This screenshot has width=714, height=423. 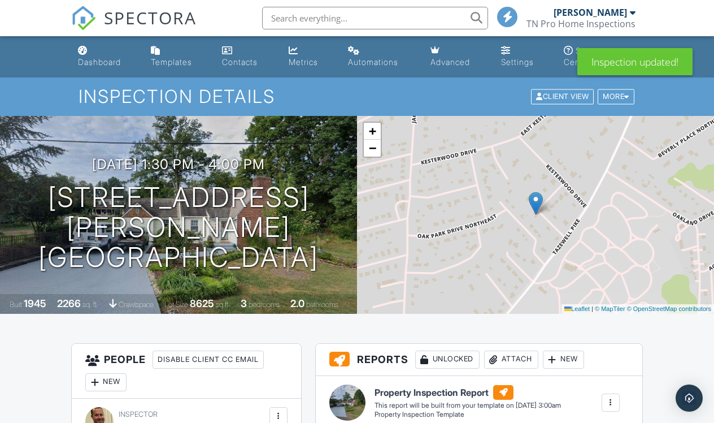 I want to click on div: Unlocked, so click(x=447, y=359).